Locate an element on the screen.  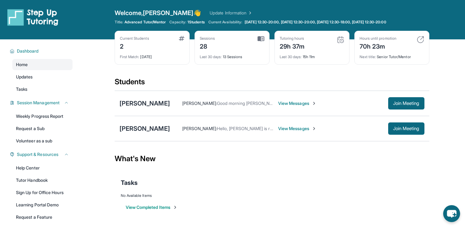
div: 29h 37m is located at coordinates (293, 46).